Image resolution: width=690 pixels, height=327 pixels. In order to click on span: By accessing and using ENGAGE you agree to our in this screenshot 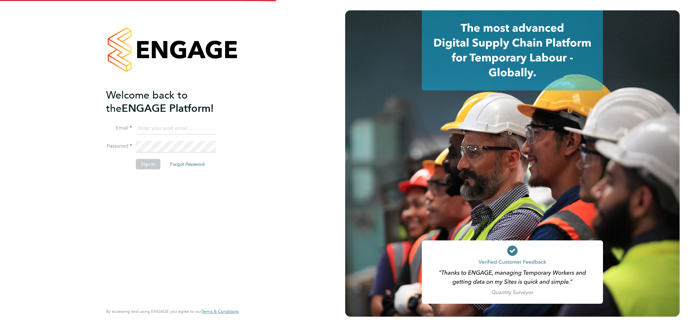, I will do `click(172, 311)`.